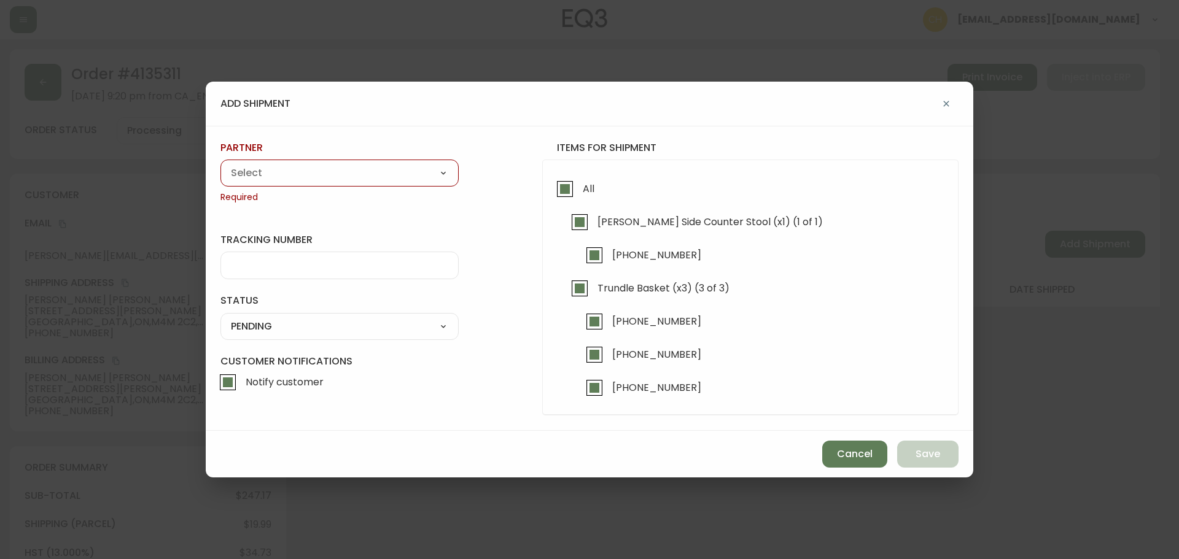  What do you see at coordinates (340, 376) in the screenshot?
I see `label: Customer Notifications` at bounding box center [340, 376].